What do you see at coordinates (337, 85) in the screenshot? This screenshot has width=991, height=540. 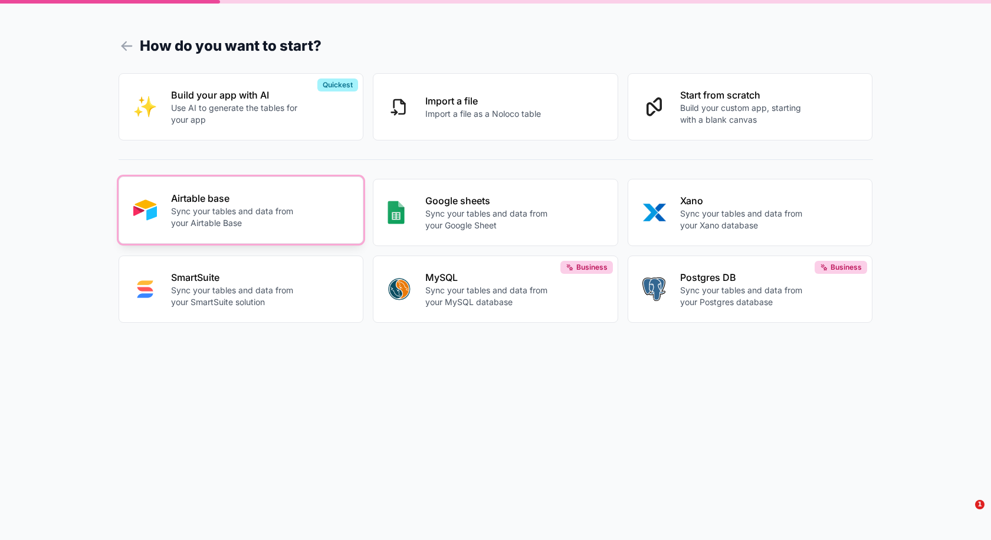 I see `div: Quickest` at bounding box center [337, 85].